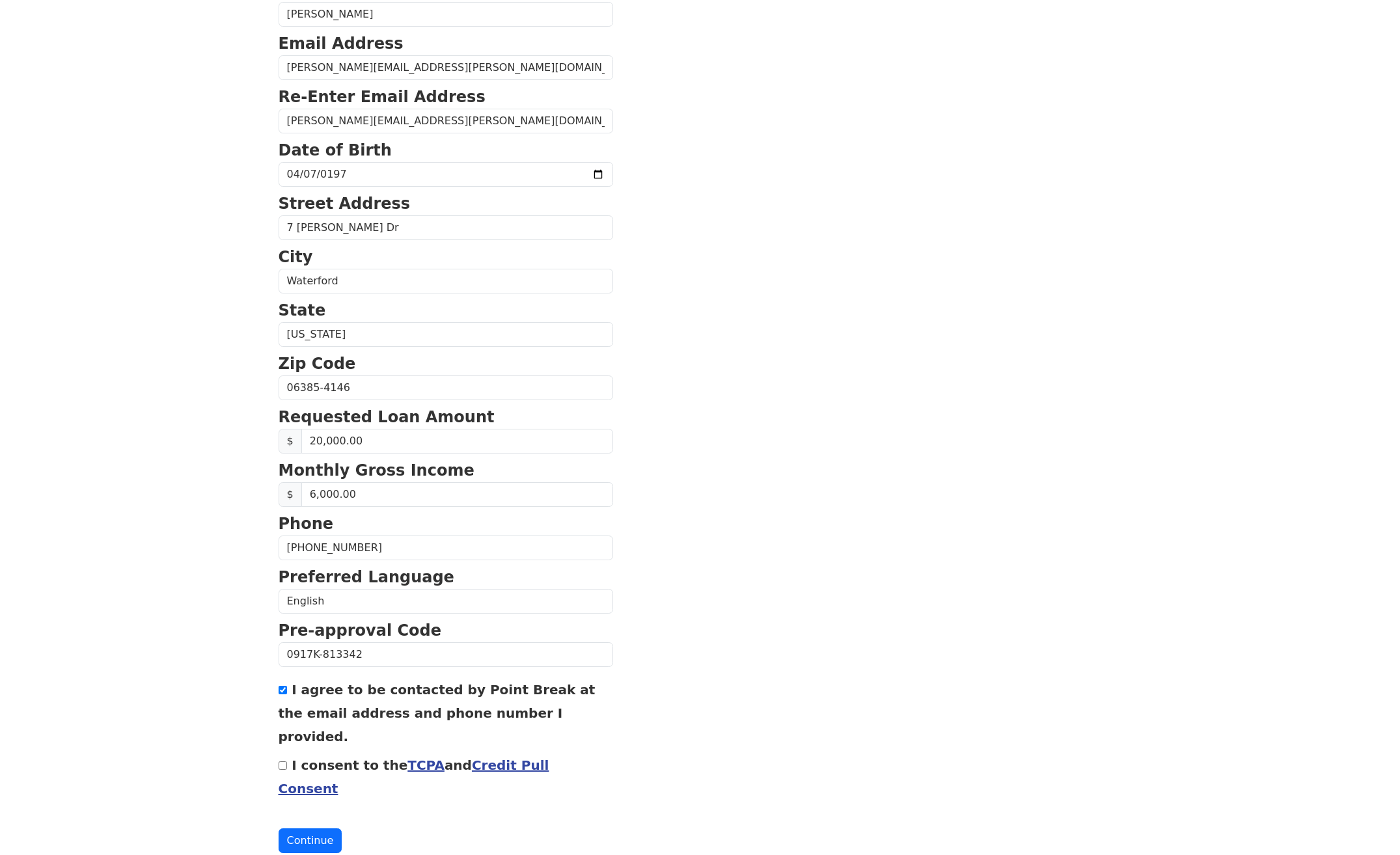 This screenshot has width=1400, height=855. I want to click on strong: City, so click(295, 257).